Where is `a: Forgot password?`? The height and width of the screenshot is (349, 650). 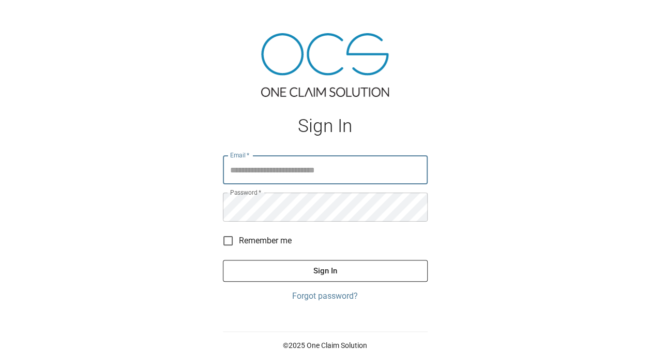 a: Forgot password? is located at coordinates (325, 296).